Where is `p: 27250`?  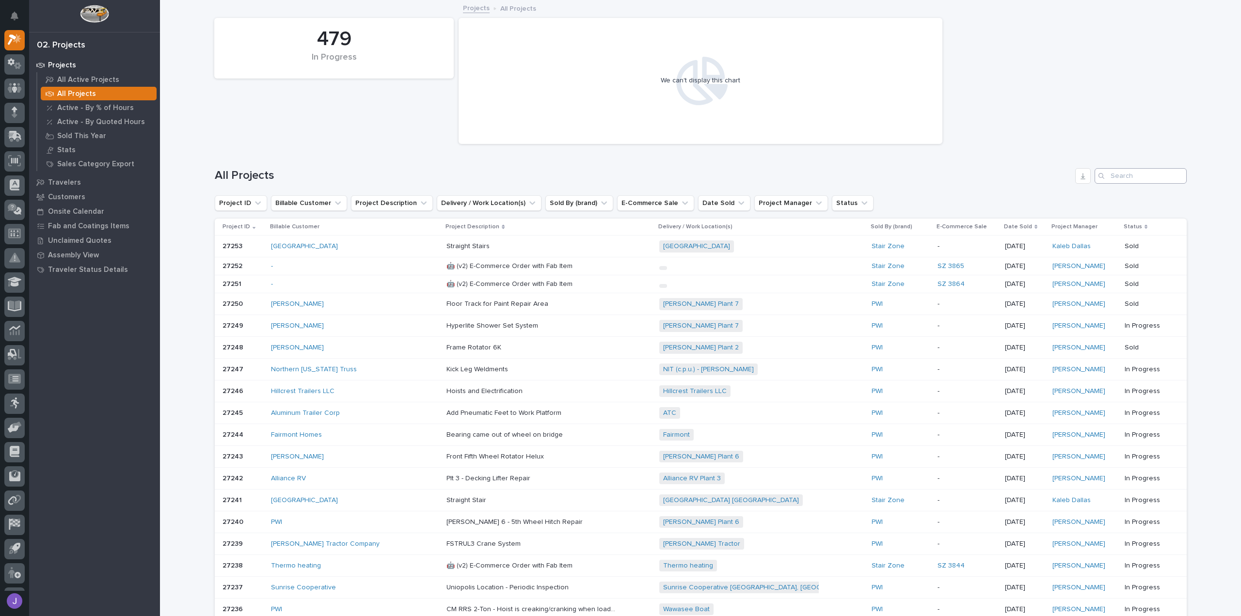 p: 27250 is located at coordinates (234, 303).